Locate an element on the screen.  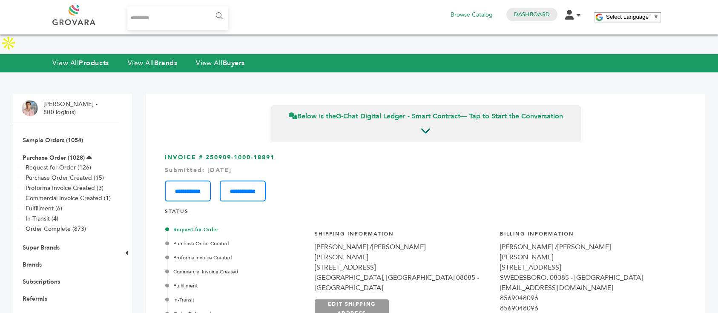
a: Proforma Invoice Created (3) is located at coordinates (64, 188).